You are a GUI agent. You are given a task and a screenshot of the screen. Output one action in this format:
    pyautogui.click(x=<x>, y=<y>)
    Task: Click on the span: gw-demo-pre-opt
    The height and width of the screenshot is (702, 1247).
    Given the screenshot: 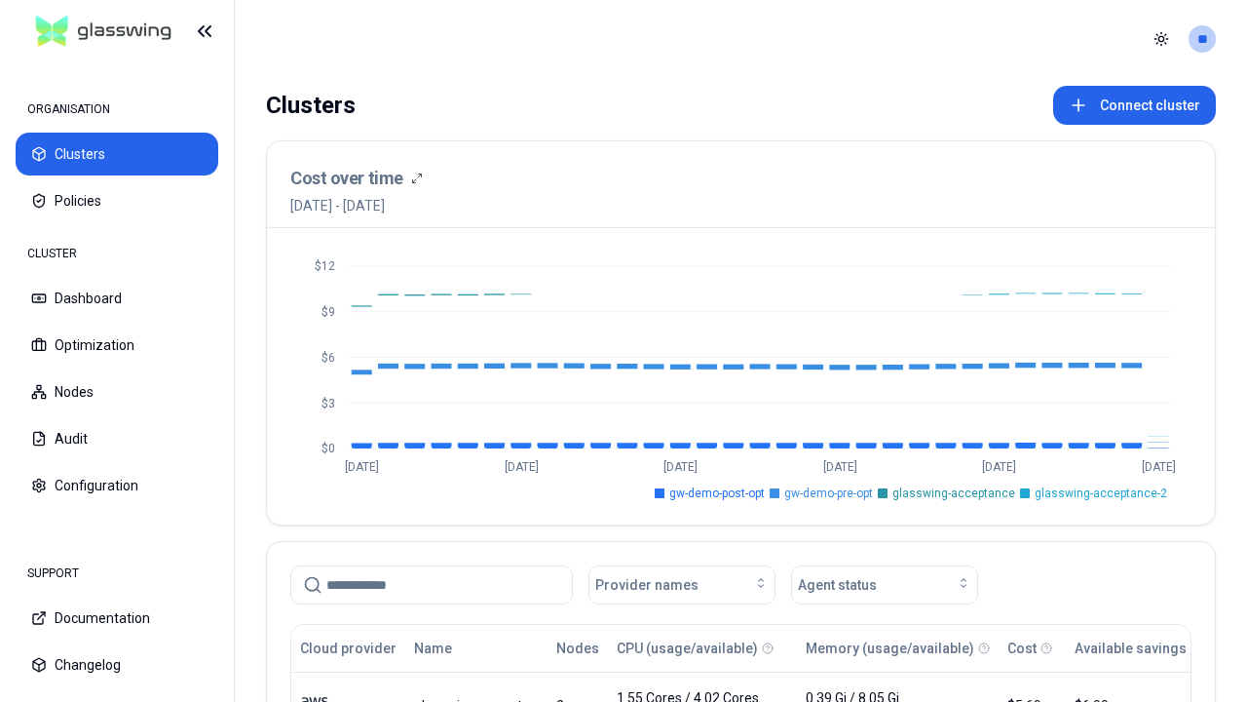 What is the action you would take?
    pyautogui.click(x=828, y=493)
    